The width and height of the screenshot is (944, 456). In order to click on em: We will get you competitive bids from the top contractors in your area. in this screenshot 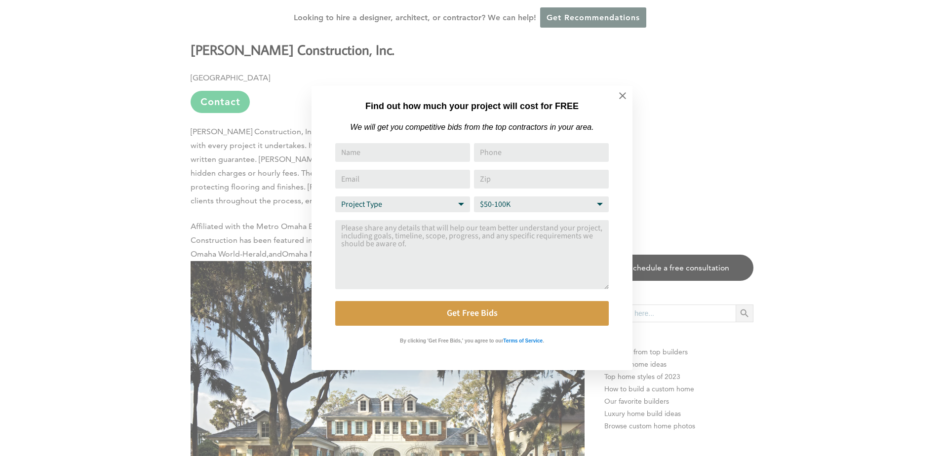, I will do `click(472, 127)`.